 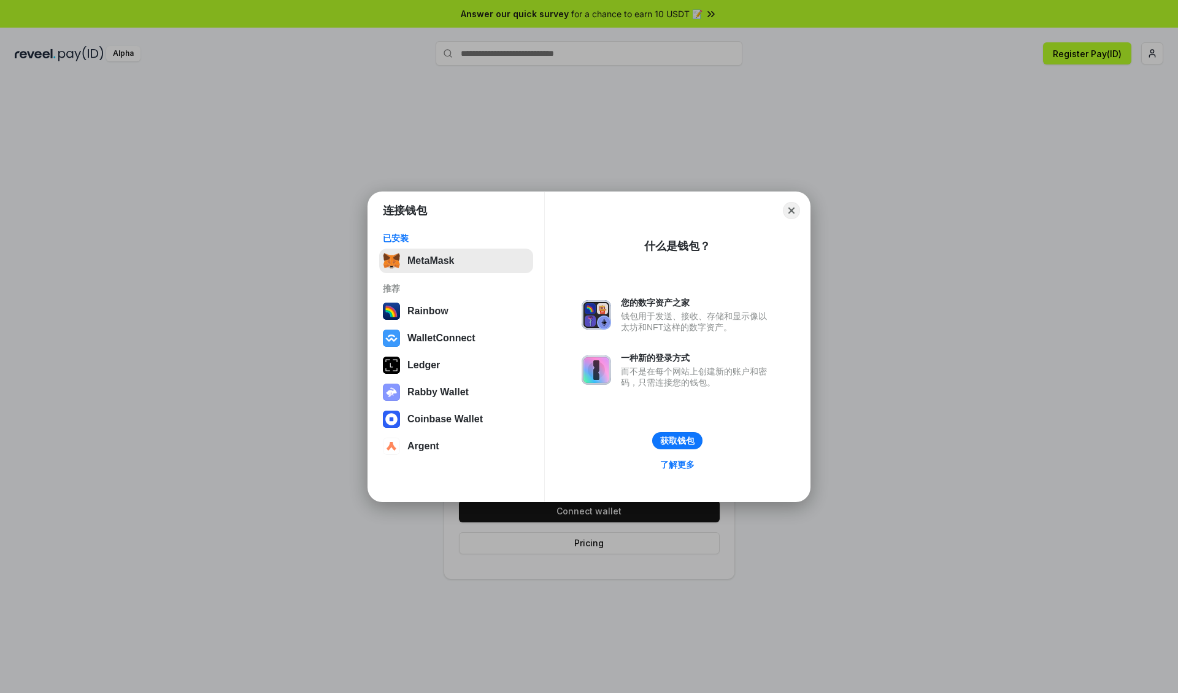 I want to click on div: 了解更多, so click(x=677, y=464).